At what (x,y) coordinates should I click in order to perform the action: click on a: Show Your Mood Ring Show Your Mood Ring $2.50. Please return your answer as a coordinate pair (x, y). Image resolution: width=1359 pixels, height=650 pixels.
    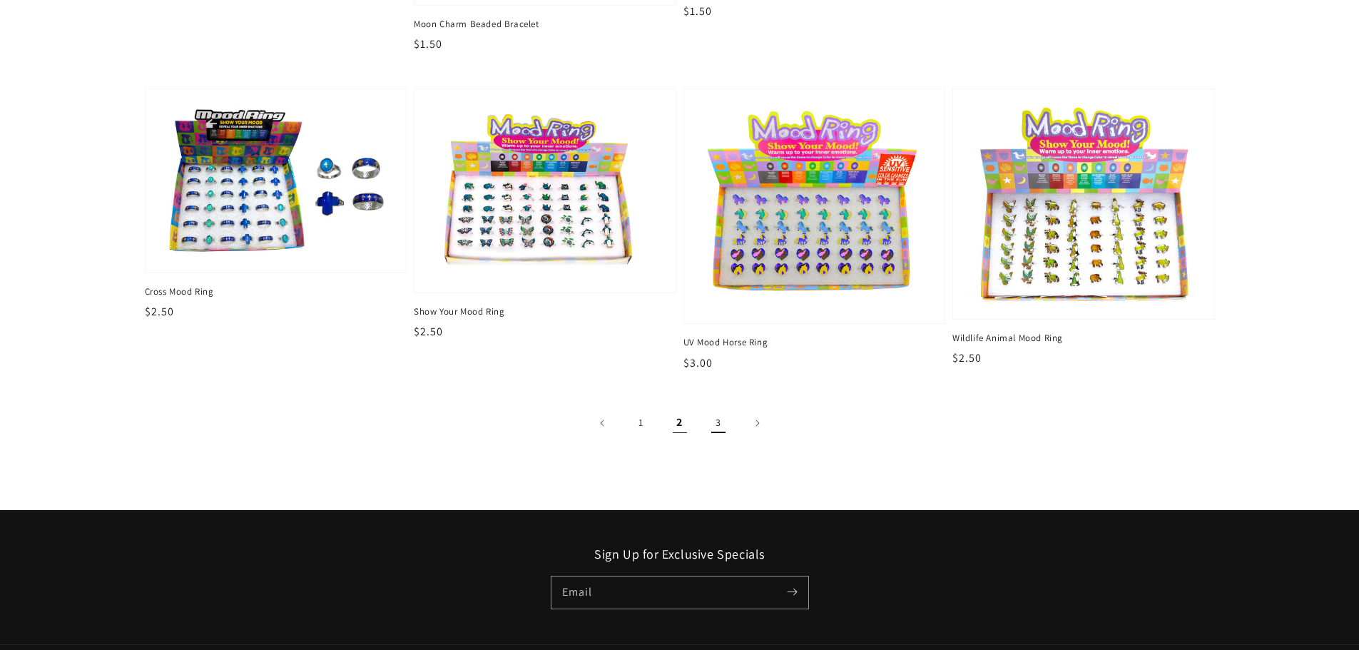
    Looking at the image, I should click on (545, 214).